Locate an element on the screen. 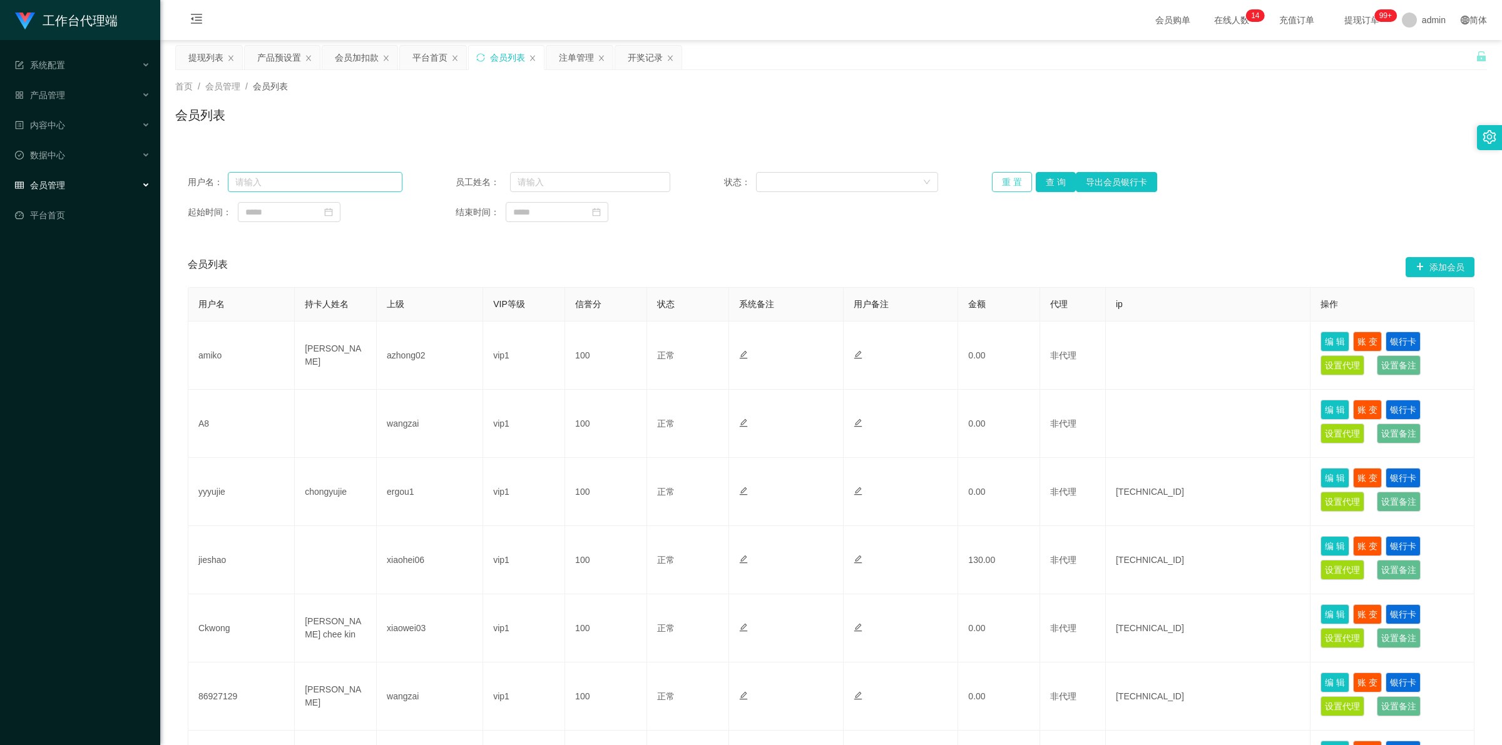 The width and height of the screenshot is (1502, 745). h1: 会员列表 is located at coordinates (200, 115).